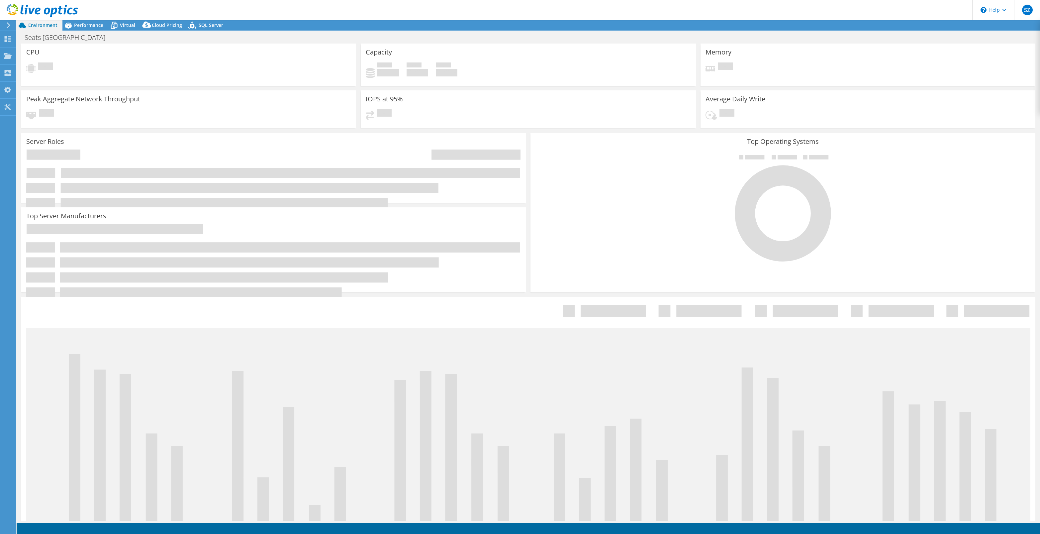 Image resolution: width=1040 pixels, height=534 pixels. I want to click on span: Virtual, so click(128, 25).